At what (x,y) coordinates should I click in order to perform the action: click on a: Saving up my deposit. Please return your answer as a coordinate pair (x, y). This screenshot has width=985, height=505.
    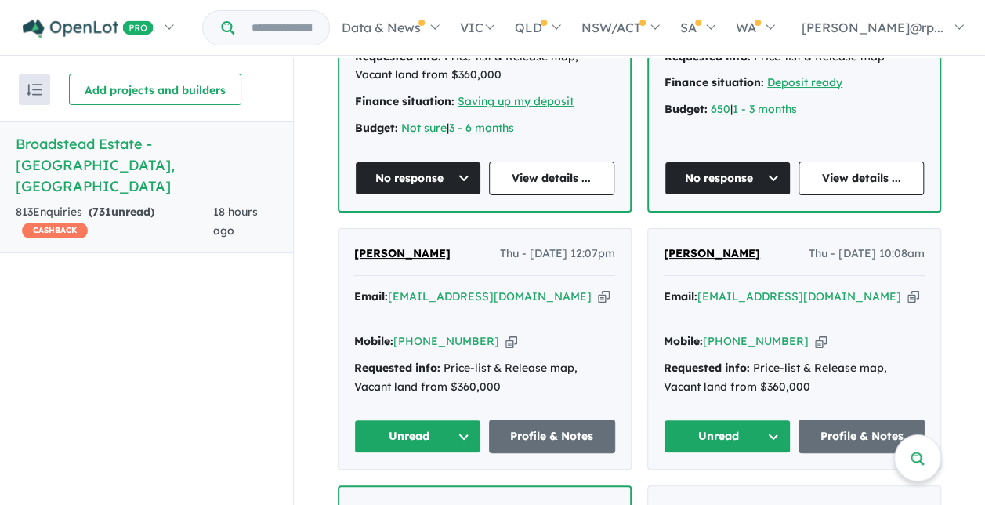
    Looking at the image, I should click on (516, 101).